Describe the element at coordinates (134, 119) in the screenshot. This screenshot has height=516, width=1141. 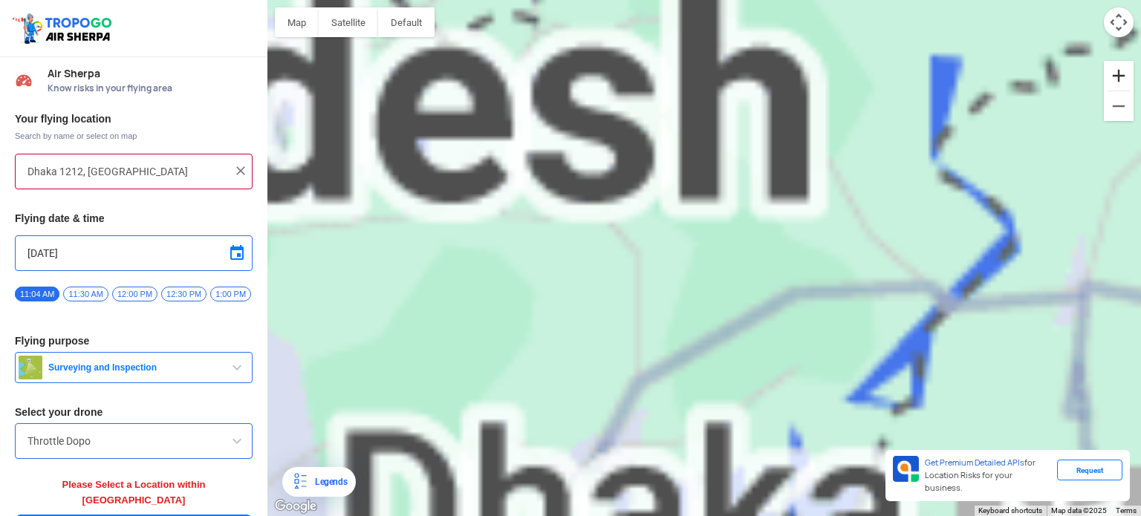
I see `h3: Your flying location` at that location.